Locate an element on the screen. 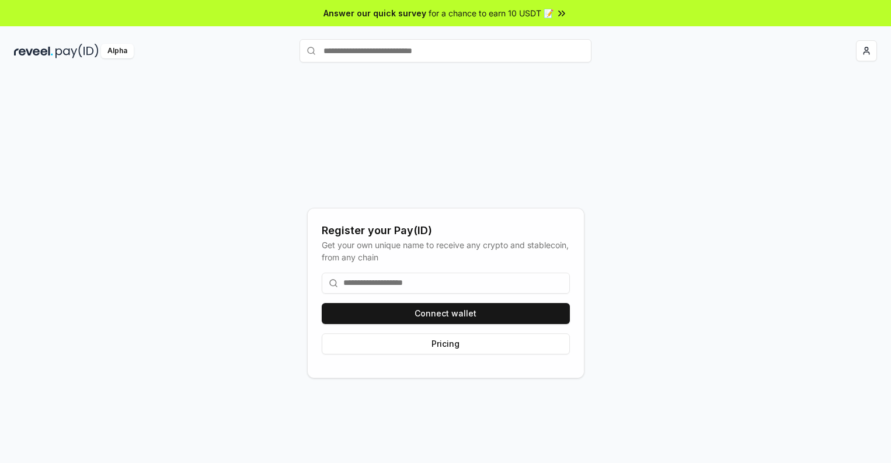  img: reveel_dark is located at coordinates (33, 51).